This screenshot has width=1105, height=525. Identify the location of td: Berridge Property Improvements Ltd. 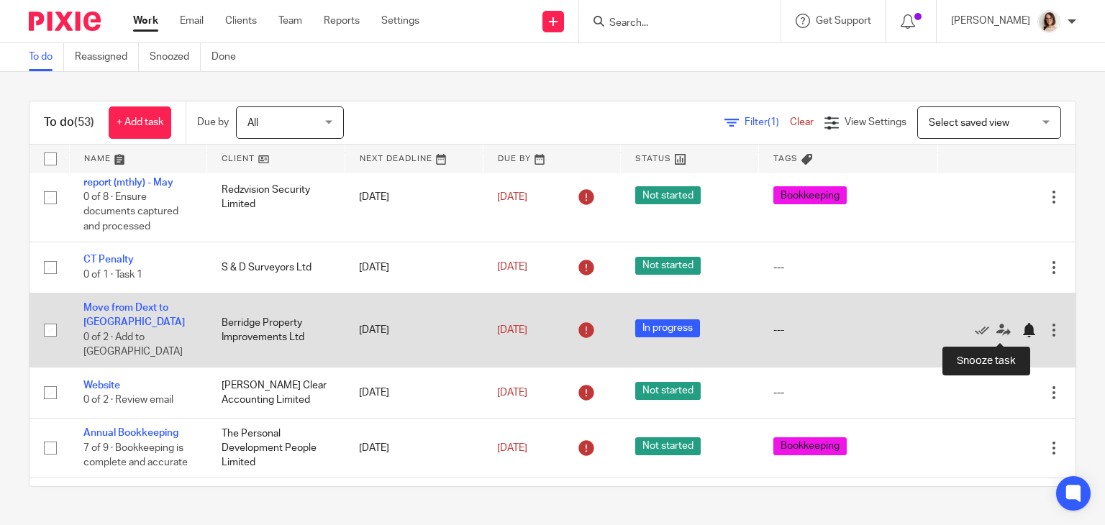
(276, 330).